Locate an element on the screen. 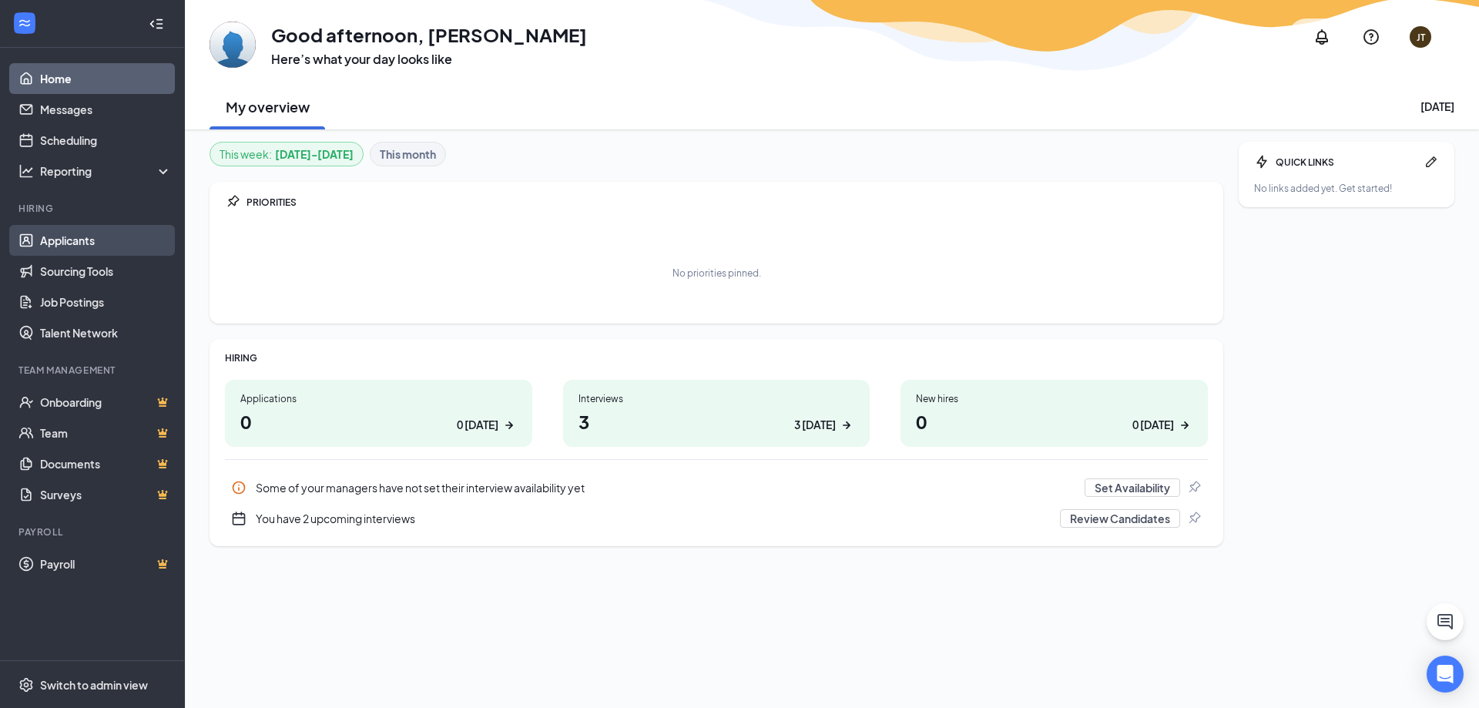 The height and width of the screenshot is (708, 1479). b: This month is located at coordinates (408, 154).